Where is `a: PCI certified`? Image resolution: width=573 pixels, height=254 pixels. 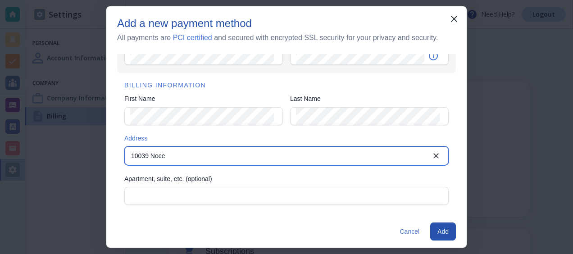
a: PCI certified is located at coordinates (192, 37).